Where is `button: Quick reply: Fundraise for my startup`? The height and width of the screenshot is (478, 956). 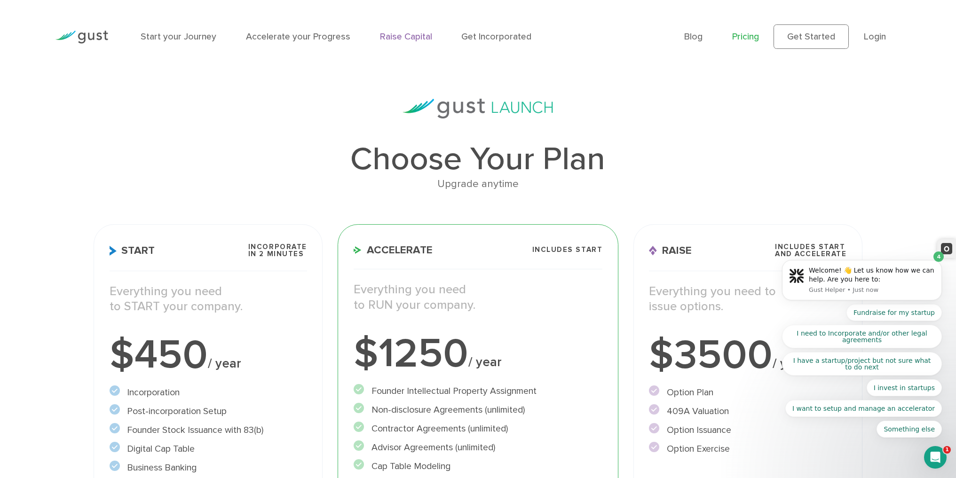
button: Quick reply: Fundraise for my startup is located at coordinates (126, 200).